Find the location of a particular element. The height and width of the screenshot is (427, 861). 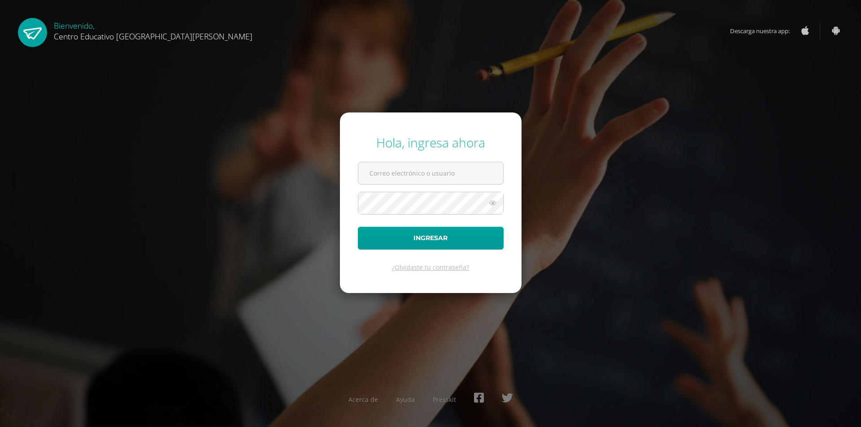

input: Correo electrónico o usuario is located at coordinates (430, 173).